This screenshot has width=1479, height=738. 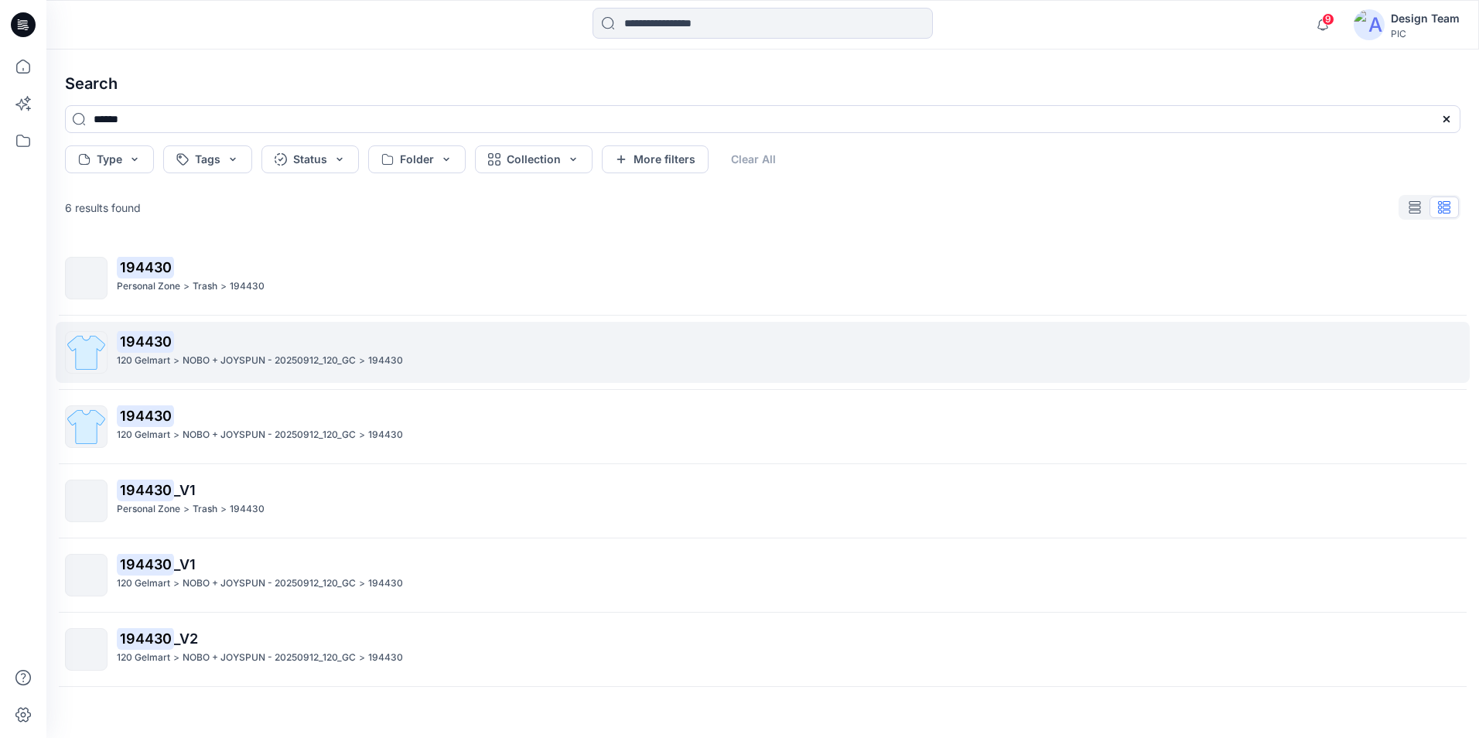 I want to click on div: Design Team, so click(x=1425, y=19).